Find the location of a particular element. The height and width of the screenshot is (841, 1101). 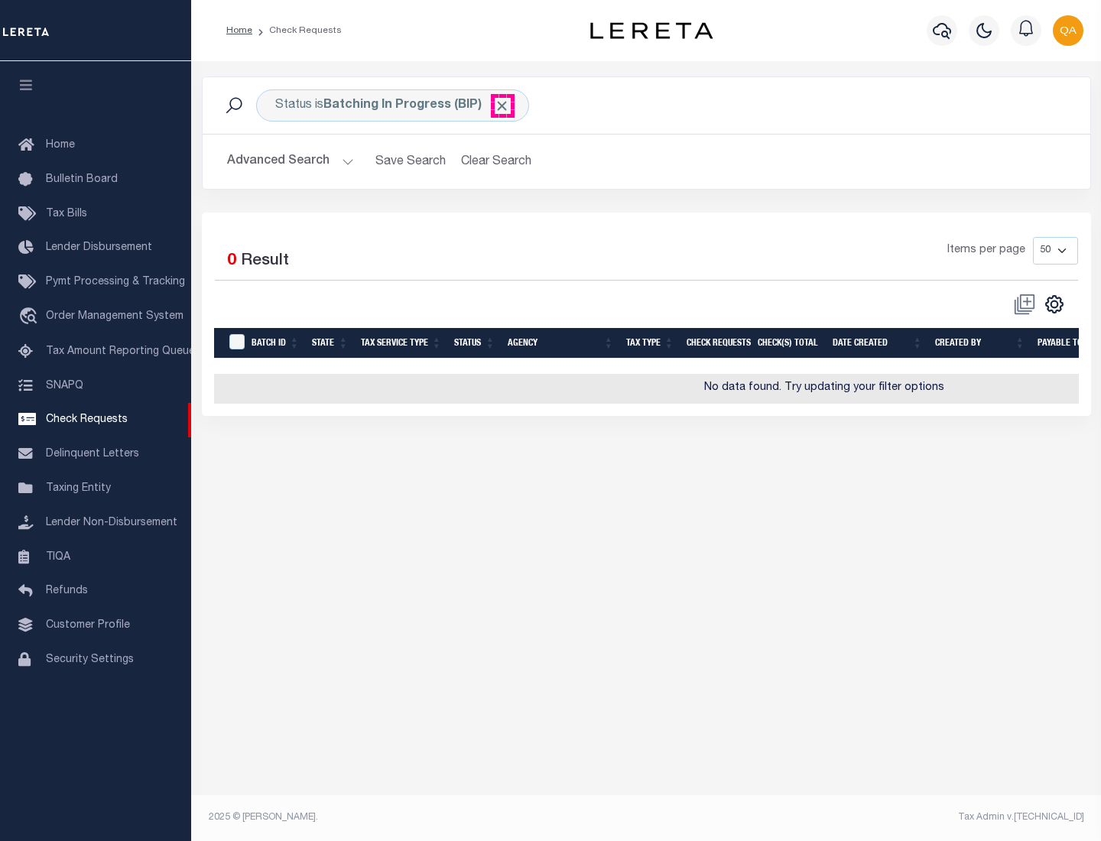

a: Home is located at coordinates (239, 31).